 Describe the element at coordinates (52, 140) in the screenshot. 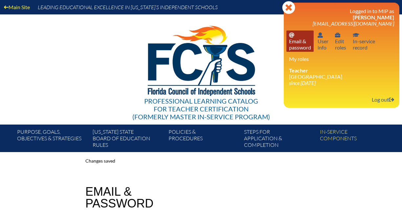

I see `a: Purpose, goals,objectives & strategies` at that location.